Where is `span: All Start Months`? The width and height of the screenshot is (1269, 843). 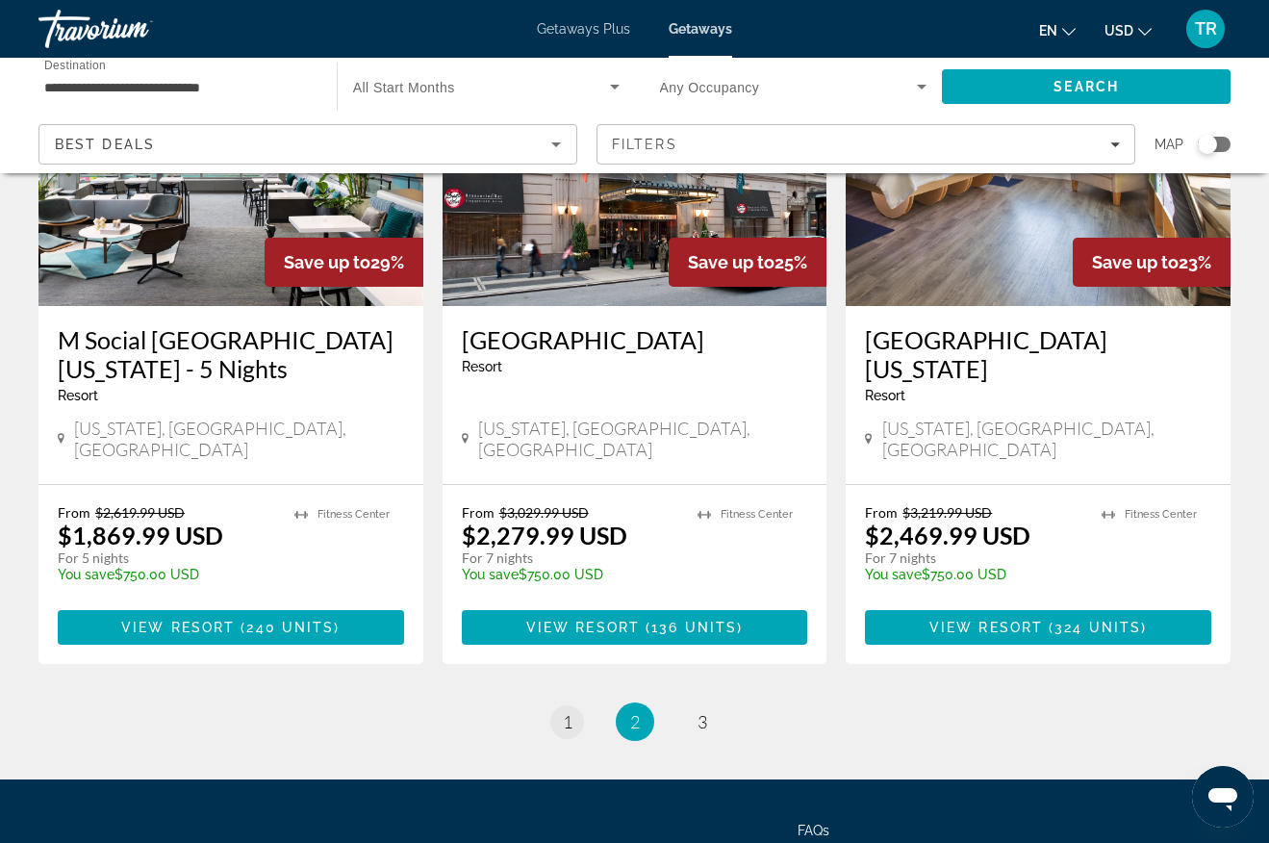
span: All Start Months is located at coordinates (404, 88).